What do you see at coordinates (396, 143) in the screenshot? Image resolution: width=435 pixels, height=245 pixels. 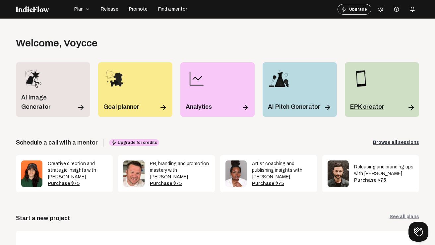 I see `a: Browse all sessions` at bounding box center [396, 143].